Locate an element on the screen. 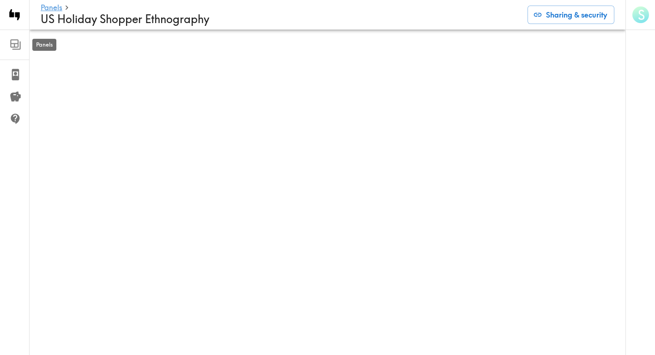 This screenshot has width=655, height=355. img: Instapanel is located at coordinates (15, 15).